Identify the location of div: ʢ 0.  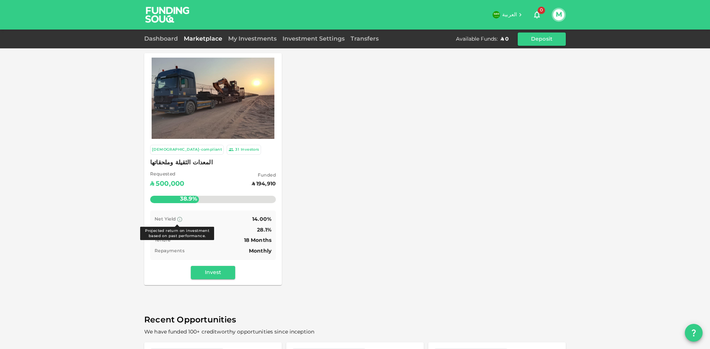
(505, 39).